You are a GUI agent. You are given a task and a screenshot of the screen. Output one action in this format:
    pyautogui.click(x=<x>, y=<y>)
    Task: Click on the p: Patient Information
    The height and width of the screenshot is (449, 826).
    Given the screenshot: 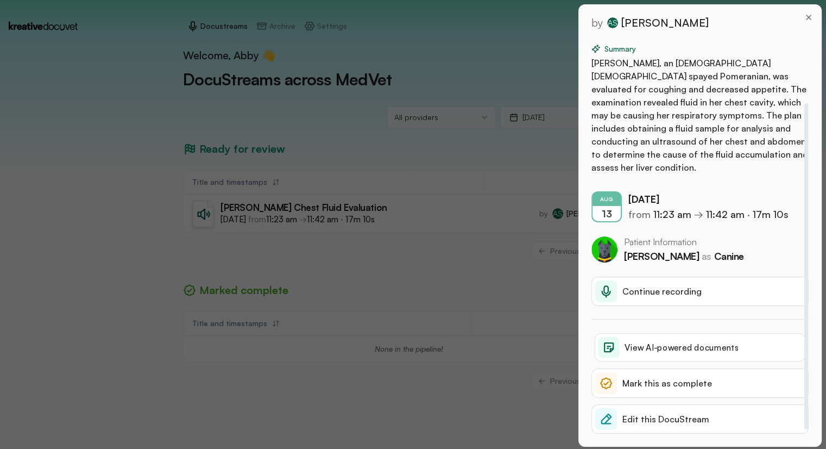 What is the action you would take?
    pyautogui.click(x=684, y=242)
    